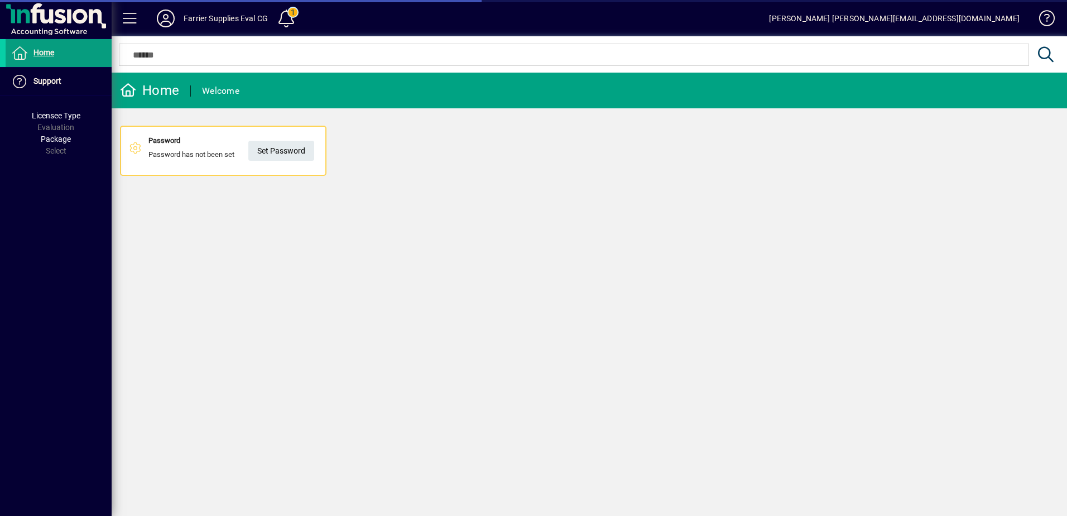  I want to click on div: Home, so click(150, 90).